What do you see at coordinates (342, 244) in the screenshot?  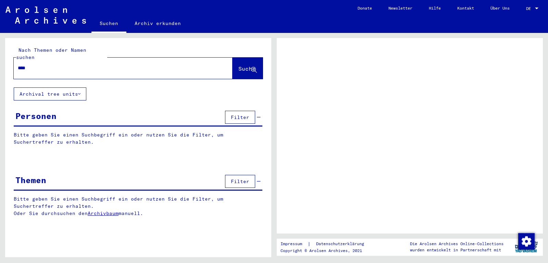 I see `a: Datenschutzerklärung` at bounding box center [342, 244].